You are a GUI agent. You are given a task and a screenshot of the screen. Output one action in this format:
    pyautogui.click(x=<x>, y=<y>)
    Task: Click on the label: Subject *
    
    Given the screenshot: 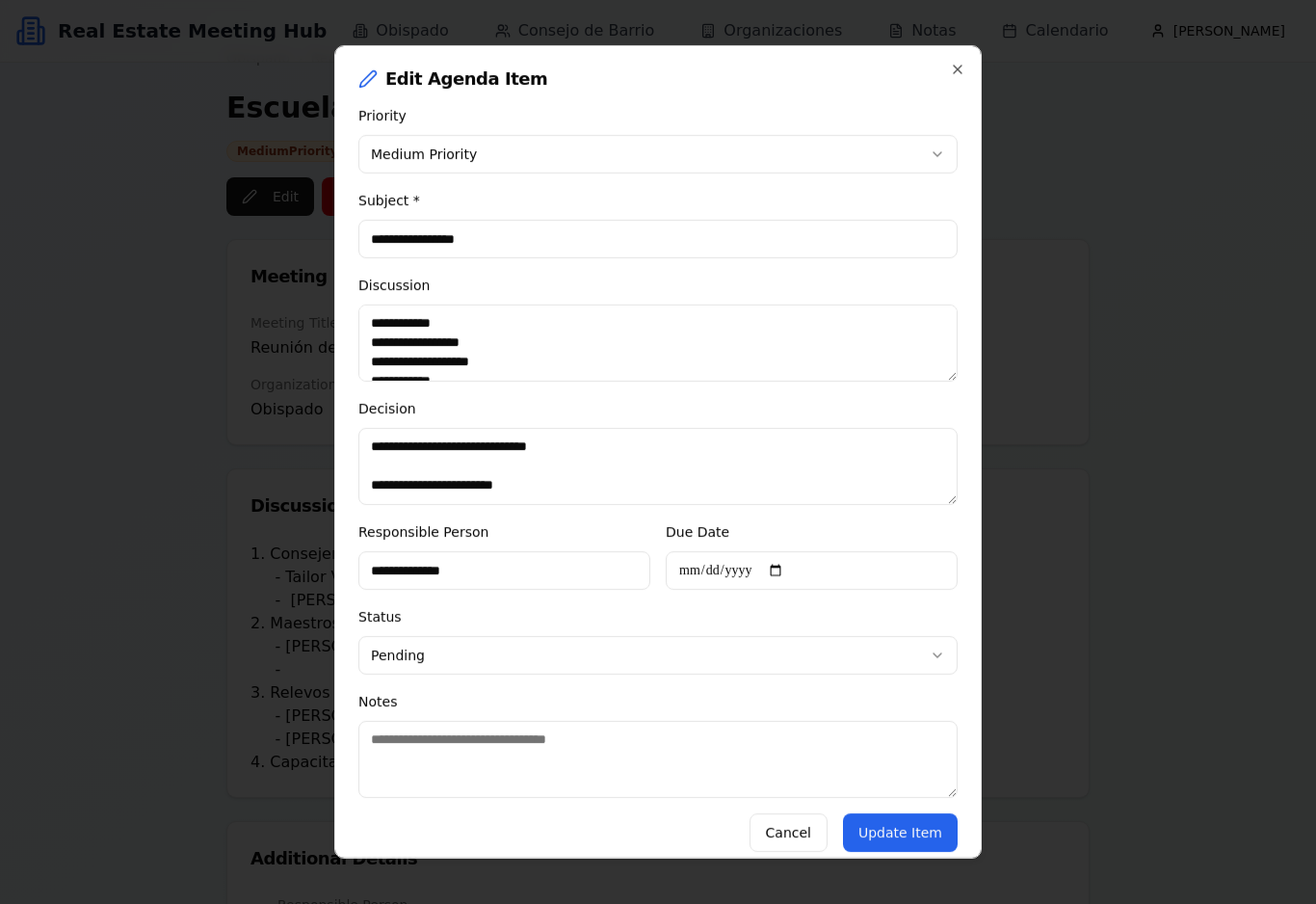 What is the action you would take?
    pyautogui.click(x=389, y=201)
    